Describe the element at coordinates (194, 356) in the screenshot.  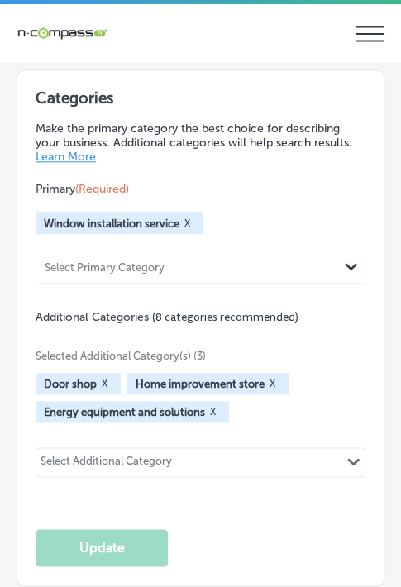
I see `span: Selected Additional Category(s) (3)` at that location.